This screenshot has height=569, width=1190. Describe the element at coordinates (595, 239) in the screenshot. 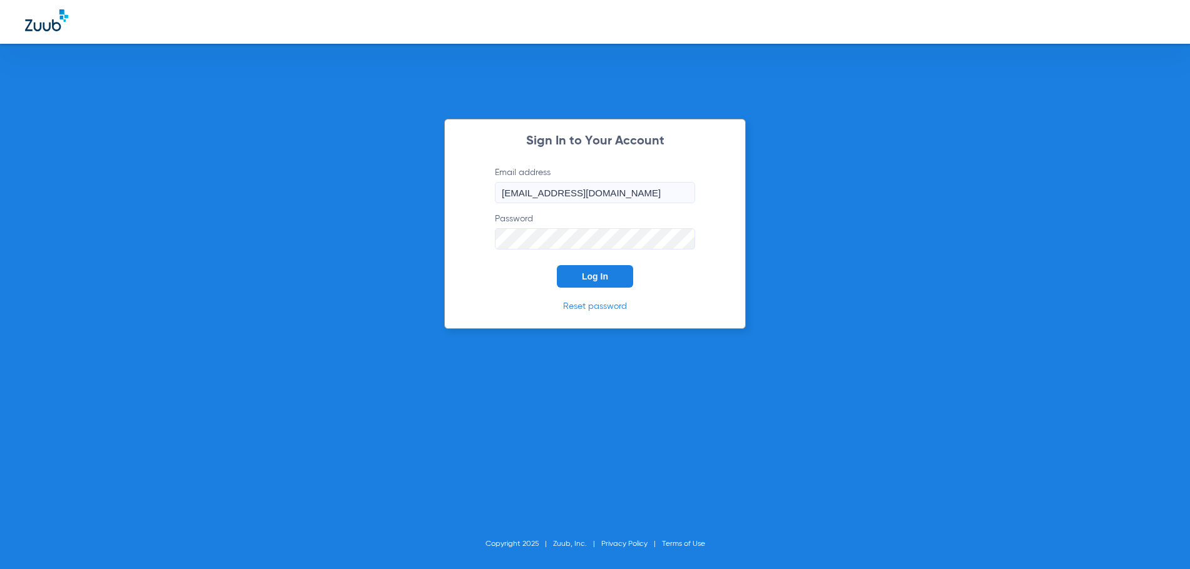

I see `input: Password` at that location.